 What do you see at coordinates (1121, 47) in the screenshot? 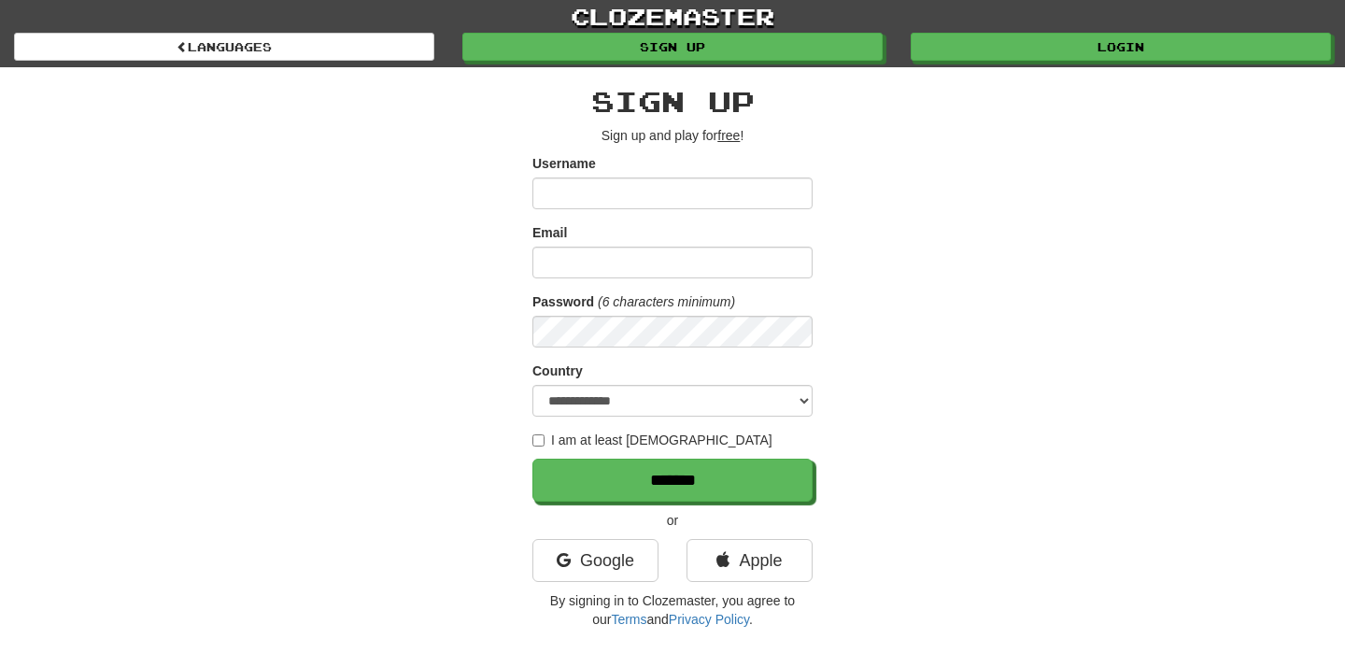
I see `a: Login` at bounding box center [1121, 47].